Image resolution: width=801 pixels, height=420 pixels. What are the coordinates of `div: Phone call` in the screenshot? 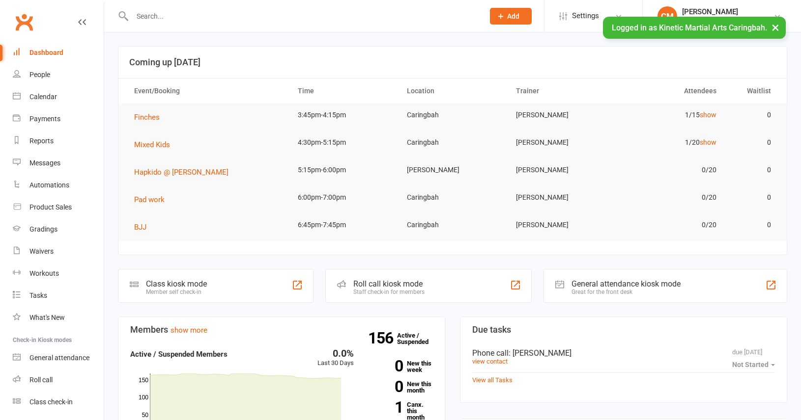 It's located at (623, 353).